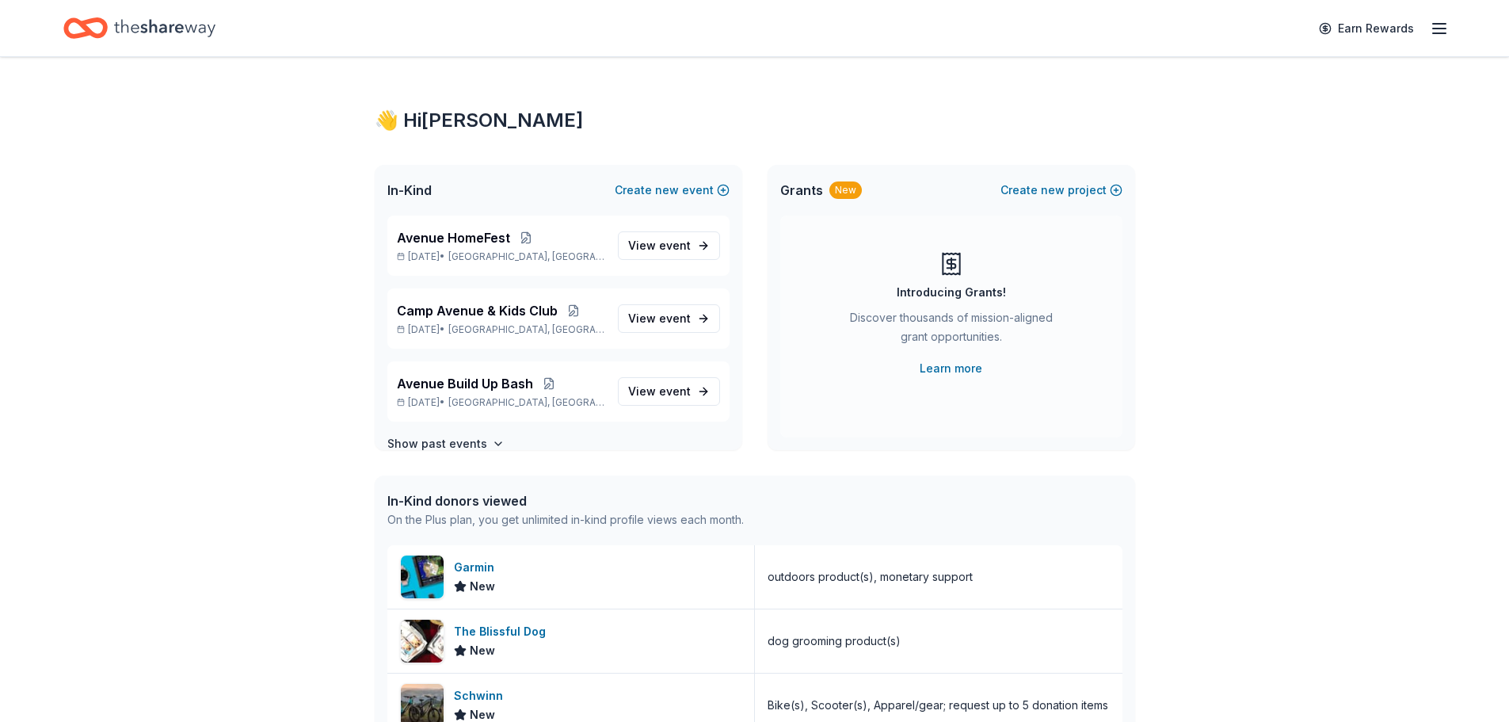 Image resolution: width=1509 pixels, height=722 pixels. I want to click on div: Discover thousands of mission-aligned grant opportunities., so click(952, 330).